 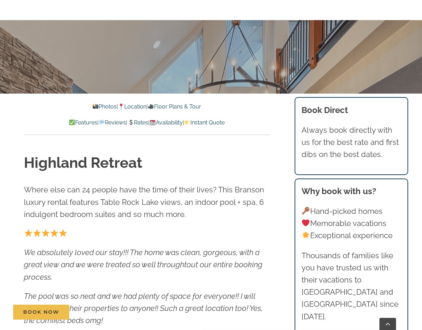 I want to click on p: Always book directly with us for the best rate and first dibs on the best dates., so click(x=351, y=142).